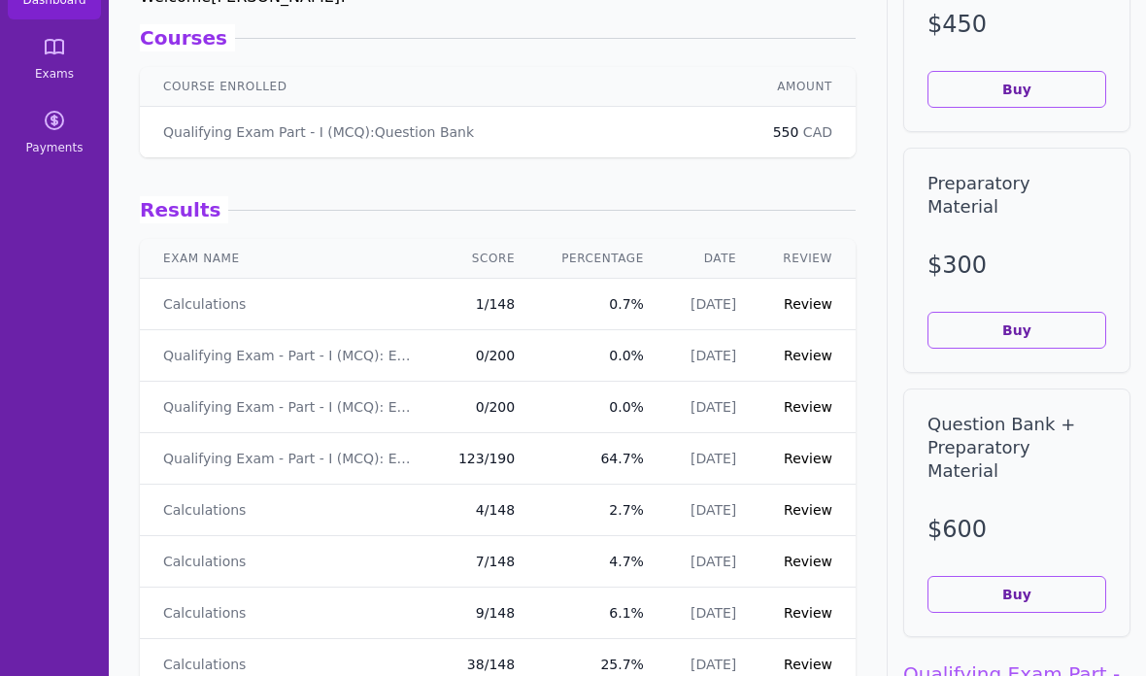  Describe the element at coordinates (54, 132) in the screenshot. I see `a: Payments` at that location.